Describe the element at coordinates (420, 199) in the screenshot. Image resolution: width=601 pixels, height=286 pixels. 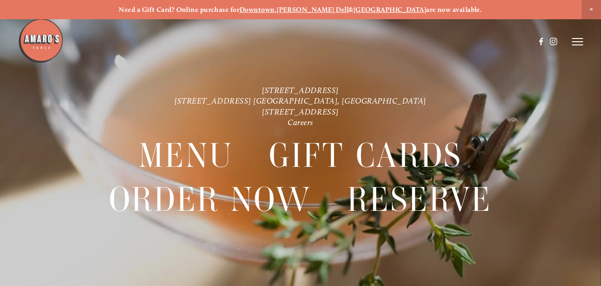
I see `a: Reserve` at that location.